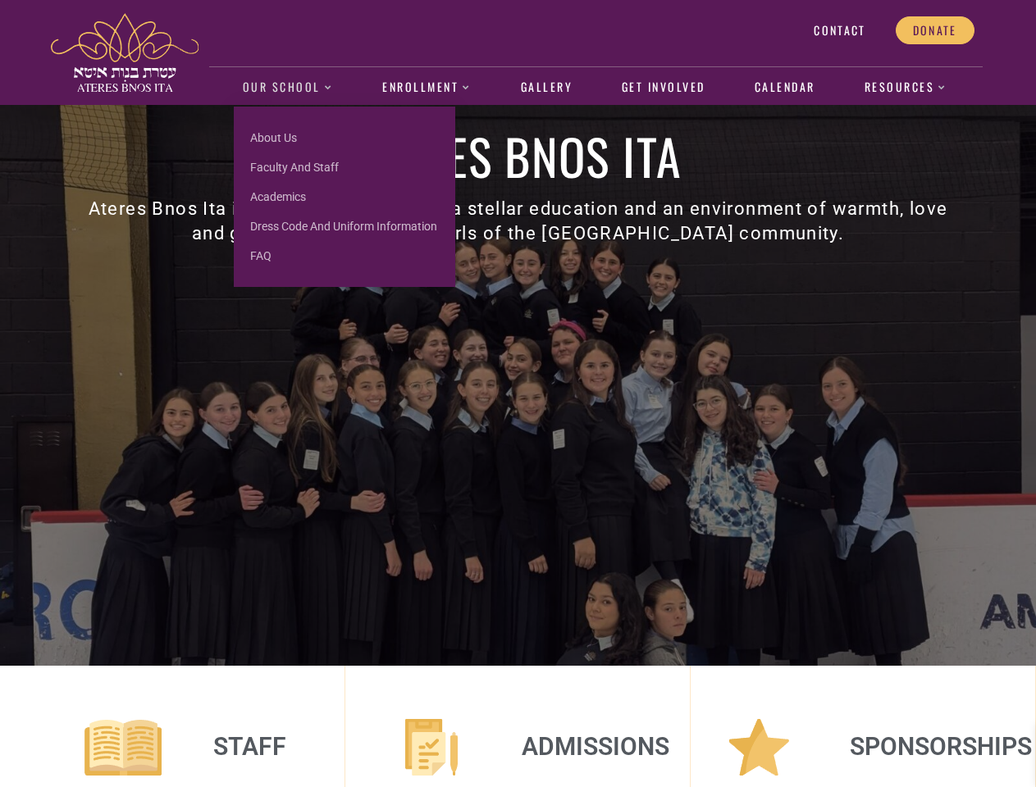 This screenshot has width=1036, height=787. I want to click on a: Contact, so click(839, 30).